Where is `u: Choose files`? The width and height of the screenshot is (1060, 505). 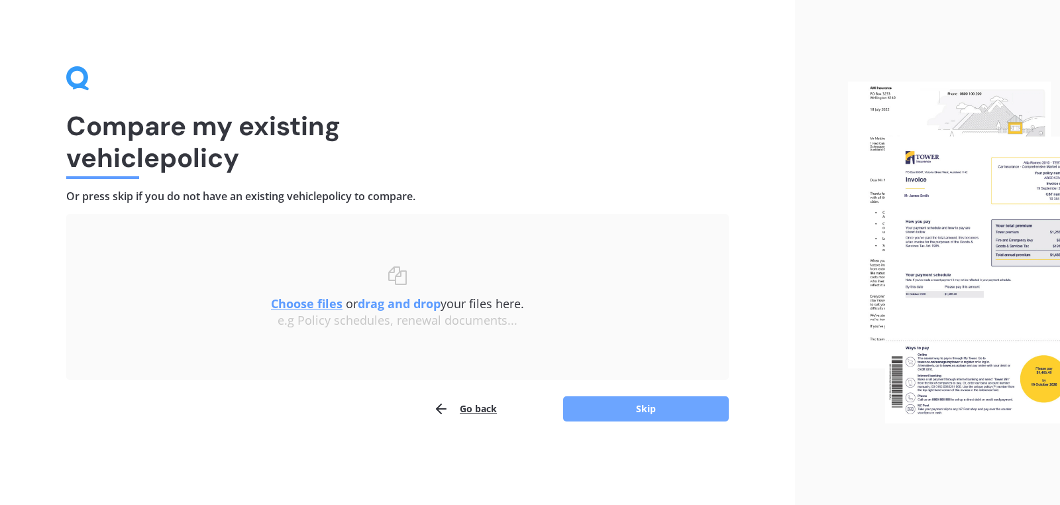
u: Choose files is located at coordinates (307, 303).